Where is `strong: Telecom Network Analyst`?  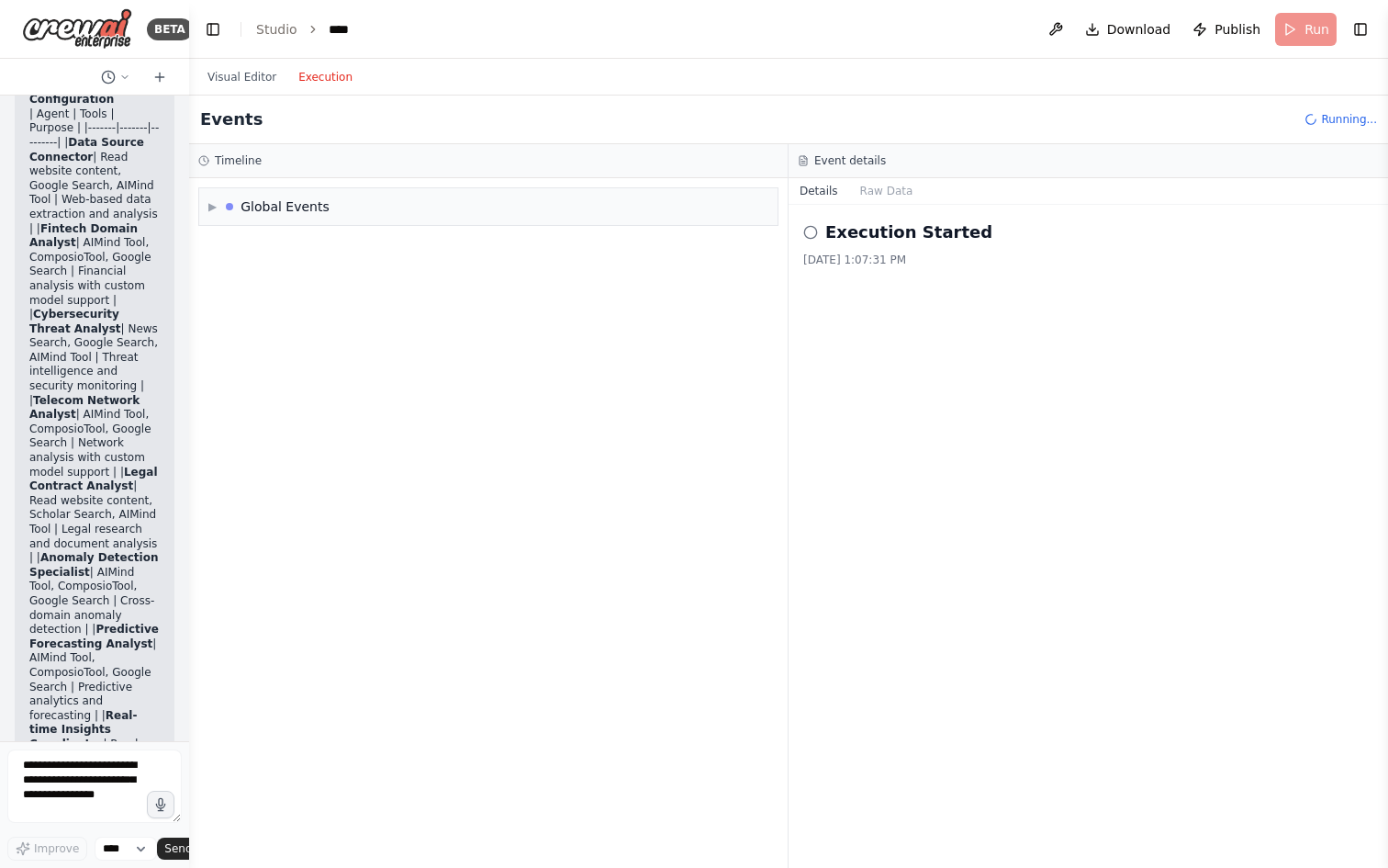
strong: Telecom Network Analyst is located at coordinates (85, 408).